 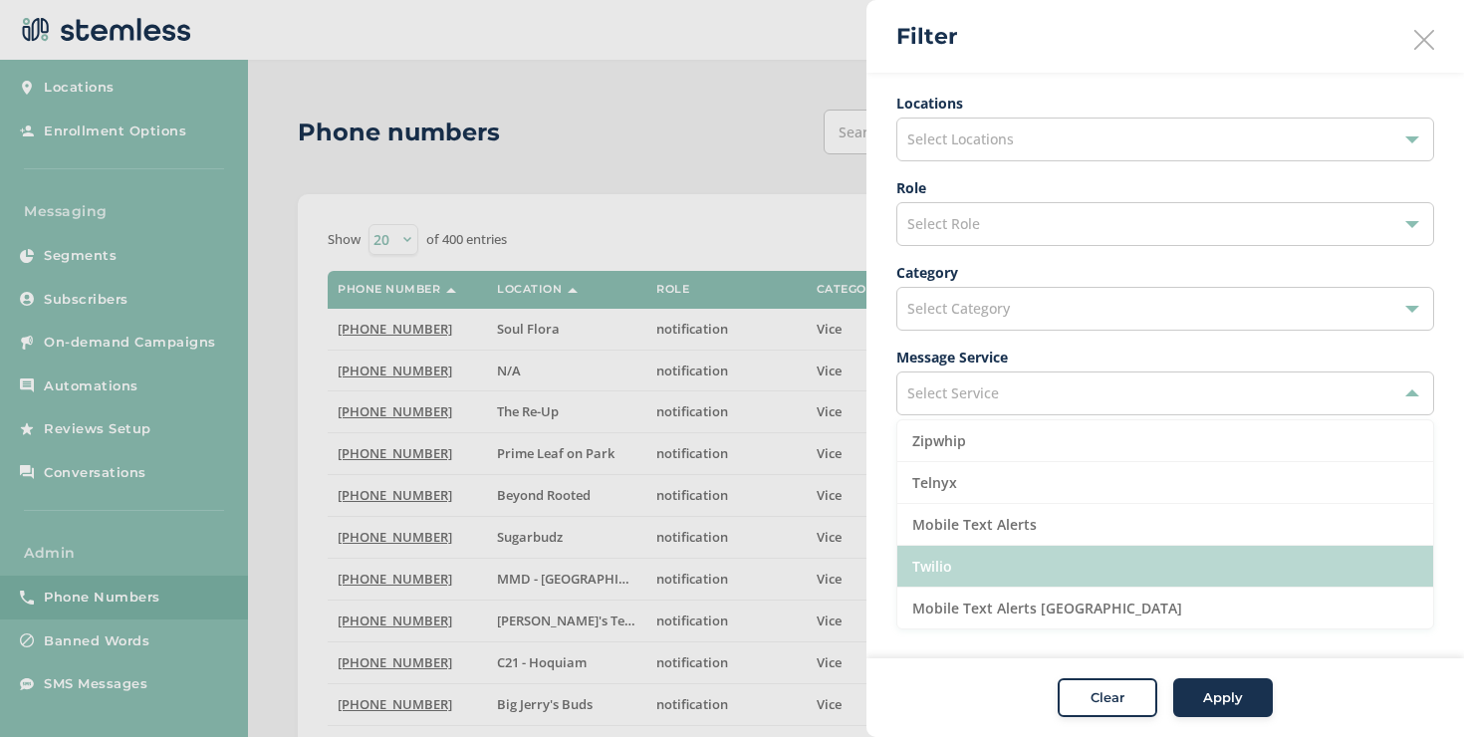 What do you see at coordinates (1165, 483) in the screenshot?
I see `li: Telnyx` at bounding box center [1165, 483].